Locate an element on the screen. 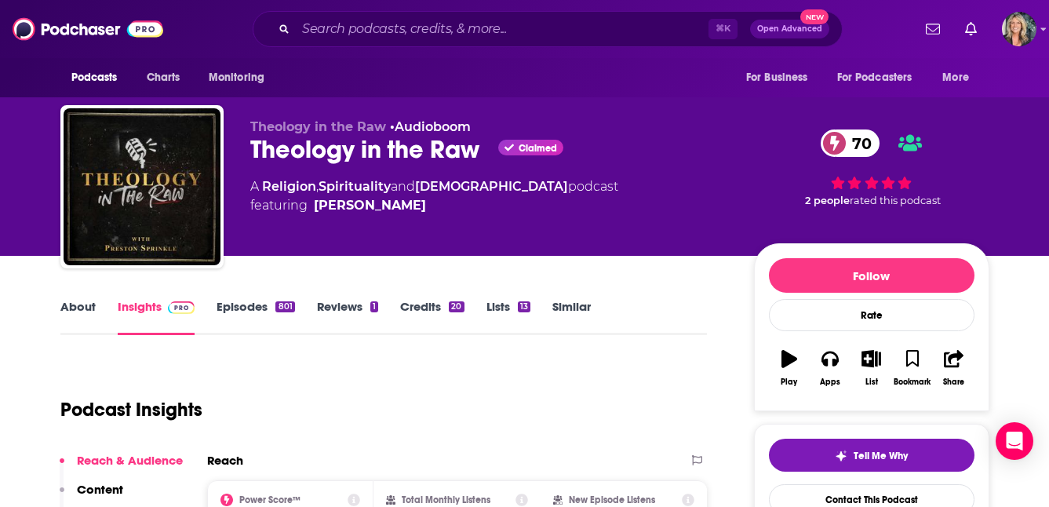 The width and height of the screenshot is (1049, 507). a: InsightsPodchaser Pro is located at coordinates (156, 317).